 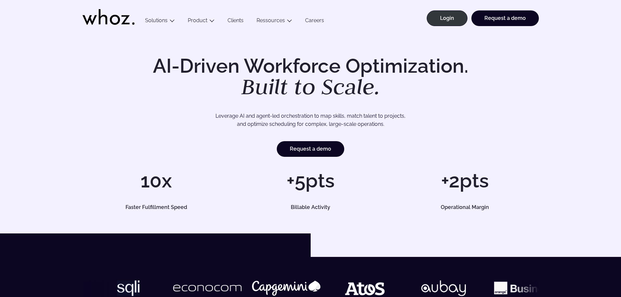 What do you see at coordinates (310, 181) in the screenshot?
I see `h1: +5pts` at bounding box center [310, 181].